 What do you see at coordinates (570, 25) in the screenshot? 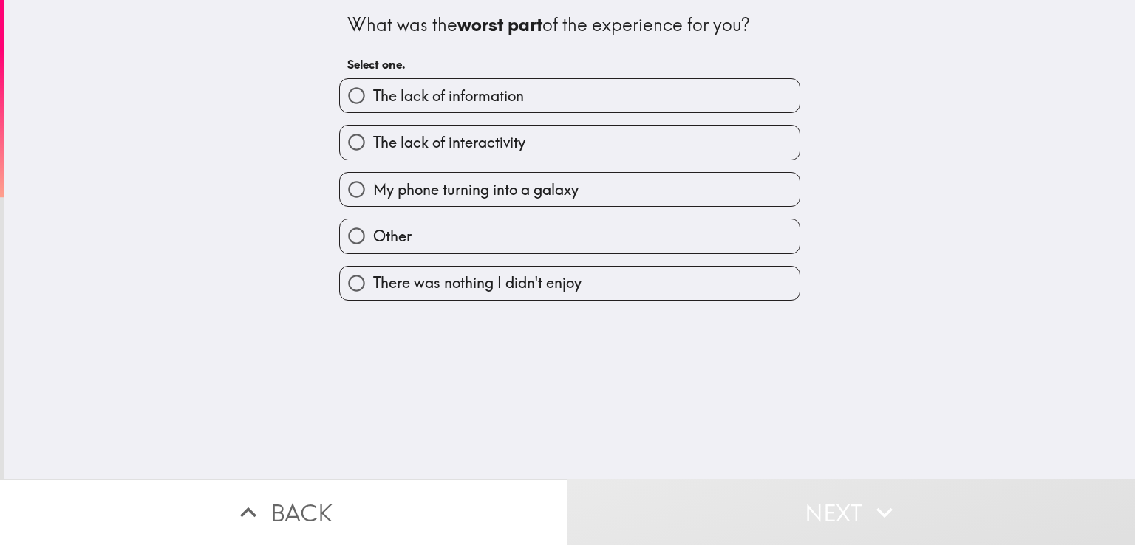
I see `div: What was the of the experience for you?` at bounding box center [570, 25].